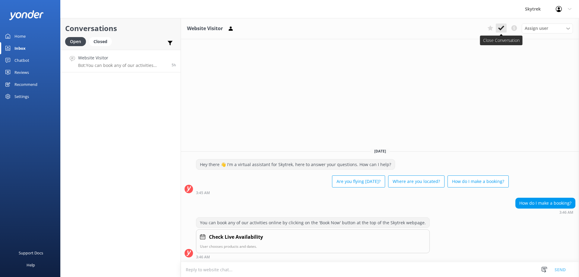 This screenshot has height=277, width=579. What do you see at coordinates (20, 36) in the screenshot?
I see `div: Home` at bounding box center [20, 36].